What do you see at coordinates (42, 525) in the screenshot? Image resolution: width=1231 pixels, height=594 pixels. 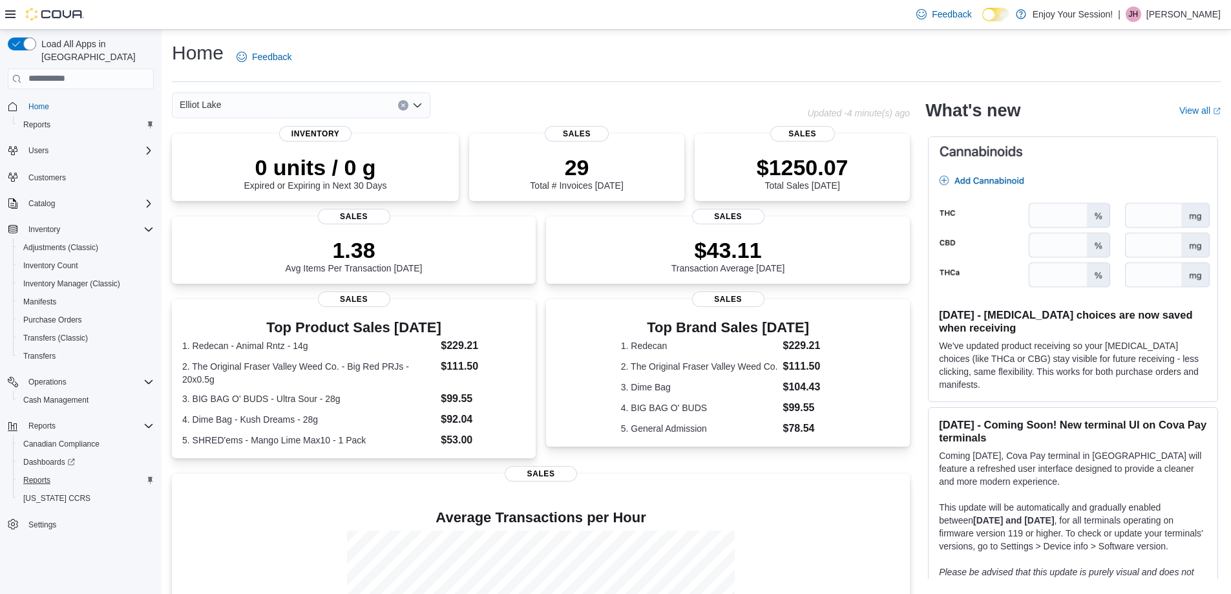 I see `span: Settings` at bounding box center [42, 525].